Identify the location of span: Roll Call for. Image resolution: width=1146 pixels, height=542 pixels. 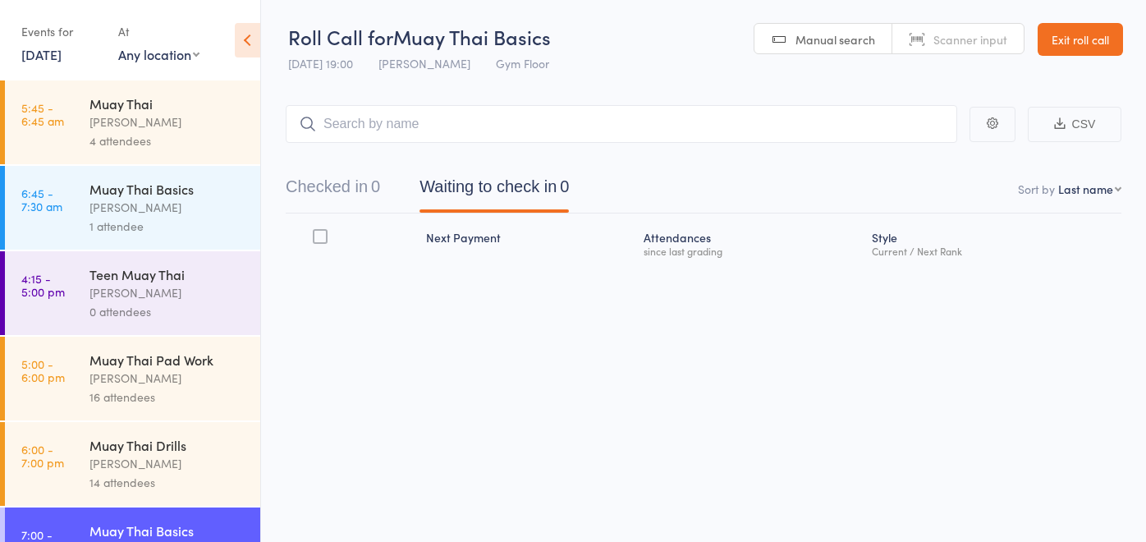
(341, 36).